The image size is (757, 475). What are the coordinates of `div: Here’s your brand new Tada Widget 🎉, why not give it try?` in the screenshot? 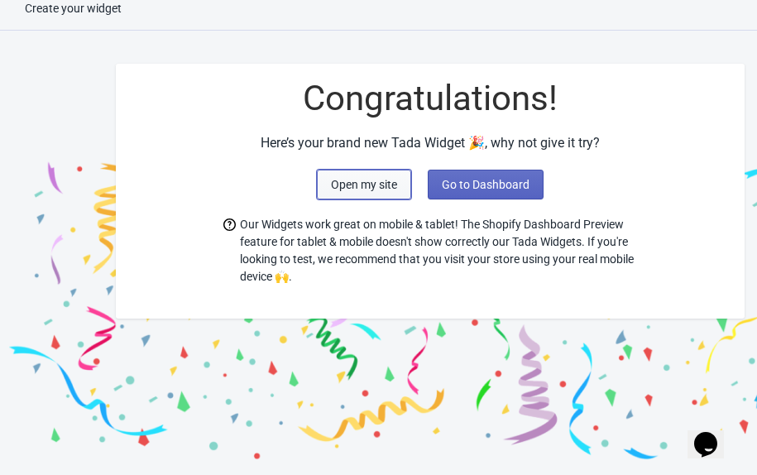 It's located at (430, 143).